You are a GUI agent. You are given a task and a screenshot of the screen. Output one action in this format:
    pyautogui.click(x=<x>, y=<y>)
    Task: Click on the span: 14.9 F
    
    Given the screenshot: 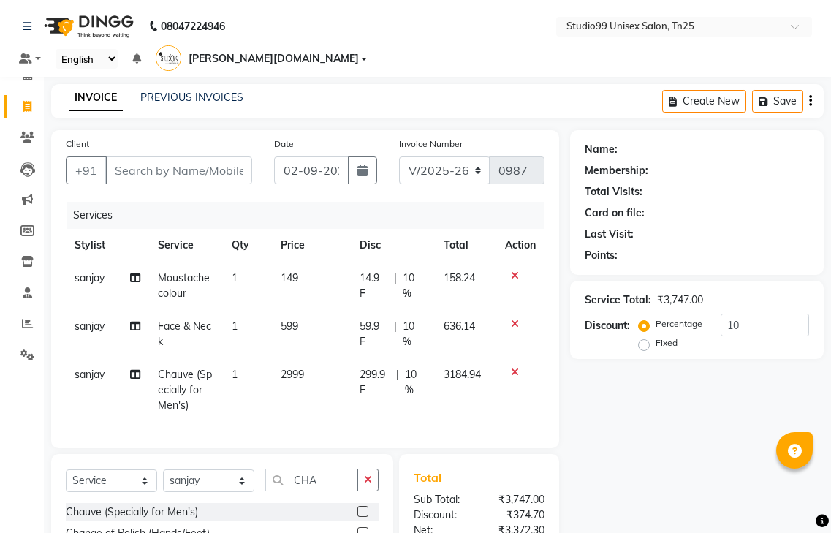 What is the action you would take?
    pyautogui.click(x=373, y=286)
    